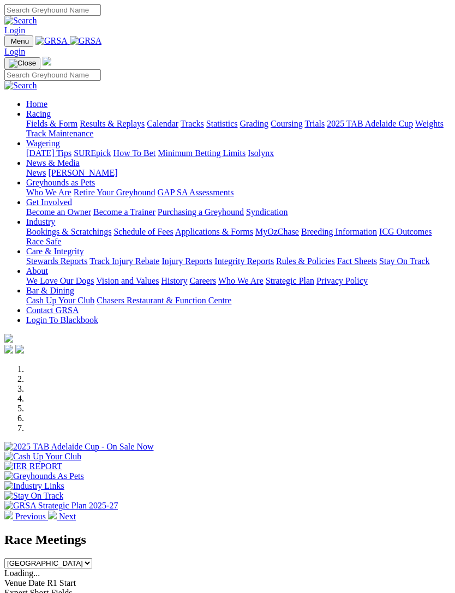 The image size is (455, 593). Describe the element at coordinates (201, 153) in the screenshot. I see `a: Minimum Betting Limits` at that location.